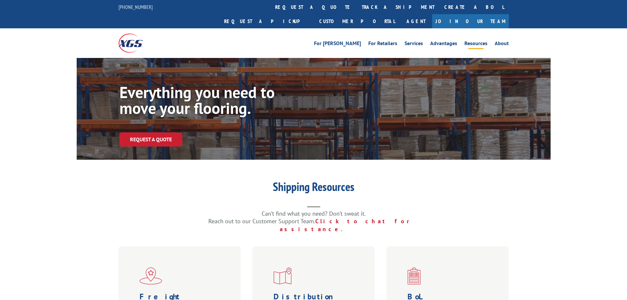  Describe the element at coordinates (383, 44) in the screenshot. I see `a: For Retailers` at that location.